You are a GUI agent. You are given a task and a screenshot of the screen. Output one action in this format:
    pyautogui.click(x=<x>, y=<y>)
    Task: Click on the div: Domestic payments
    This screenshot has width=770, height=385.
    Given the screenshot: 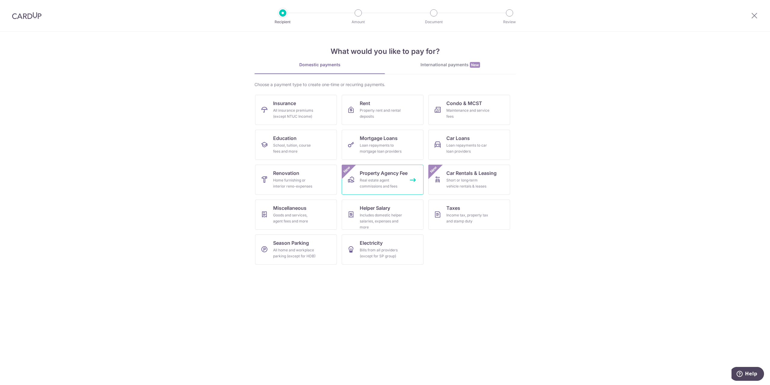 What is the action you would take?
    pyautogui.click(x=320, y=65)
    